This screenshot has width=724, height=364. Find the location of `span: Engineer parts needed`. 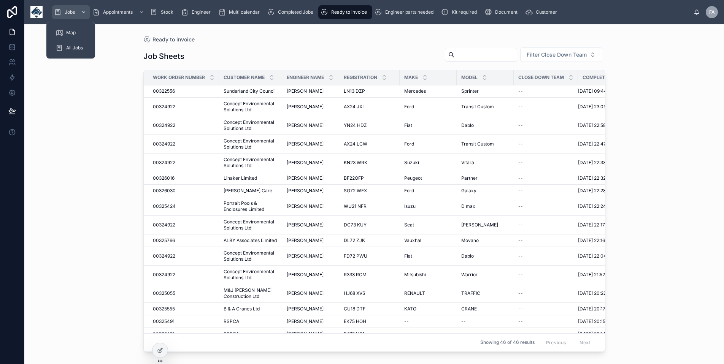

span: Engineer parts needed is located at coordinates (409, 12).